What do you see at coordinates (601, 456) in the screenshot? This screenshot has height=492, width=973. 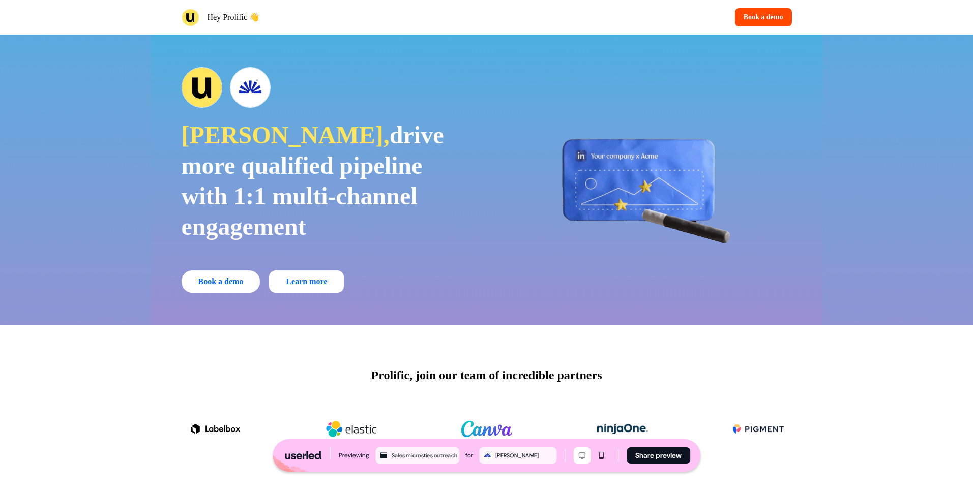 I see `button: Mobile mode` at bounding box center [601, 456].